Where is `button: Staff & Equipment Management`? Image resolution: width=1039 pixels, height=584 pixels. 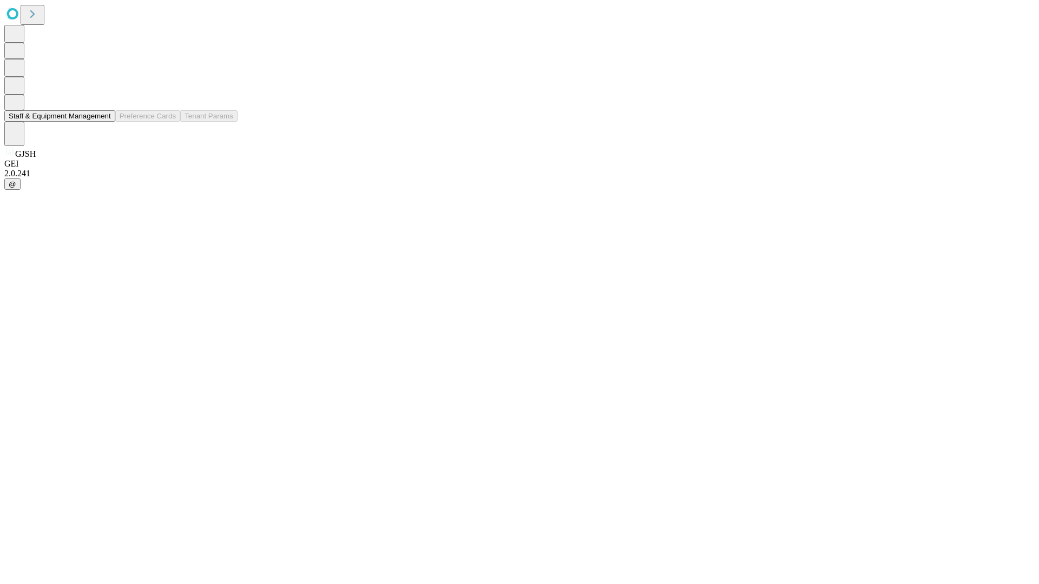 button: Staff & Equipment Management is located at coordinates (60, 116).